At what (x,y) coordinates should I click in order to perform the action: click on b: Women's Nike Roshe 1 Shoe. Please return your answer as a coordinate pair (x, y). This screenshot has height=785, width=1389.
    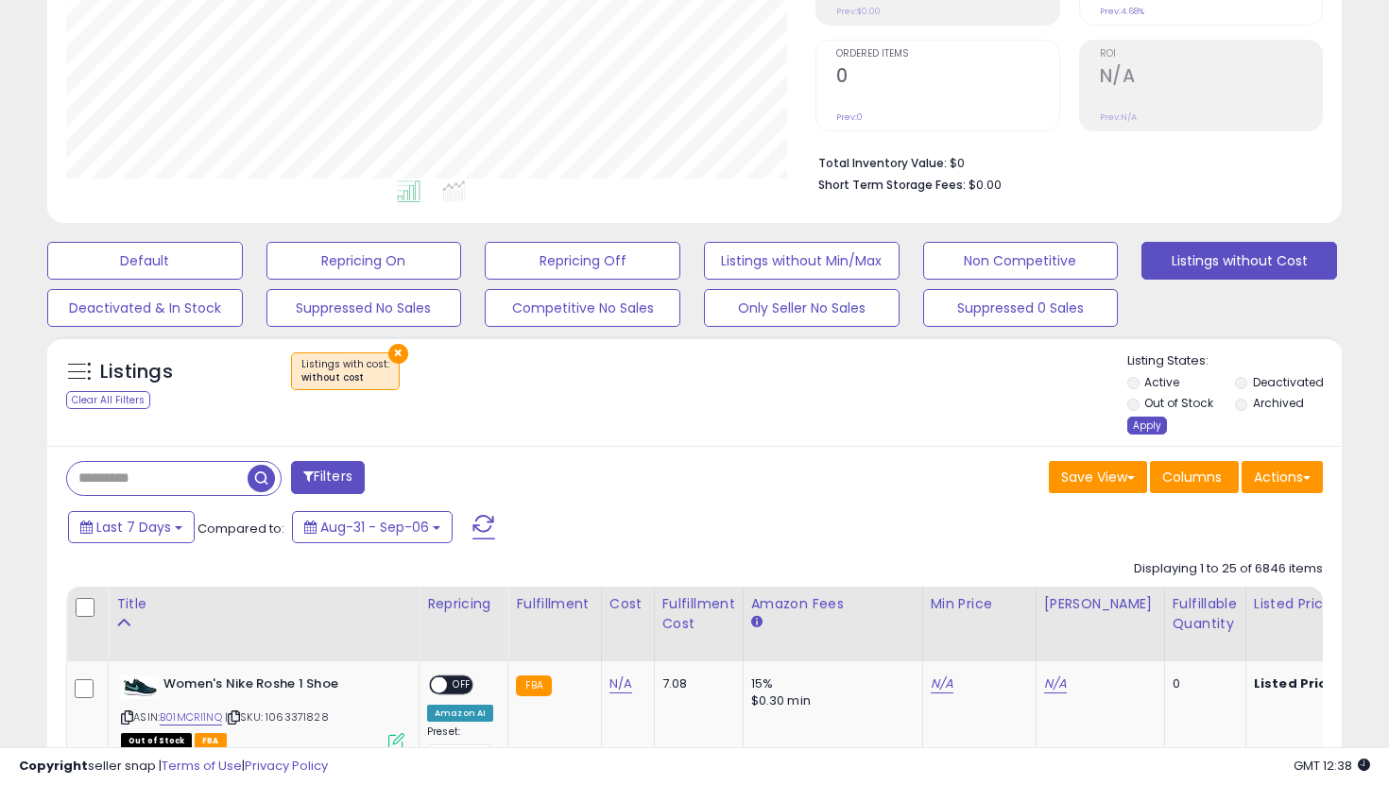
    Looking at the image, I should click on (278, 687).